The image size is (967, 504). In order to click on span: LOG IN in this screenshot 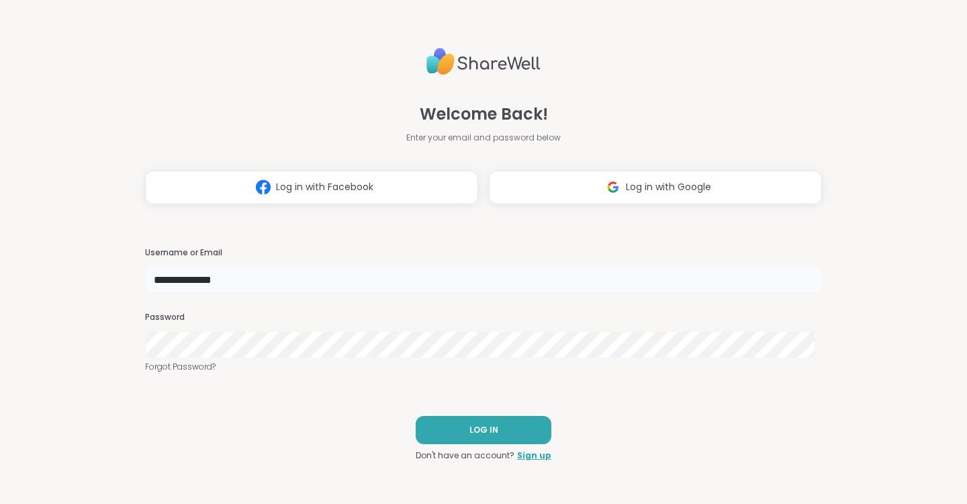, I will do `click(484, 430)`.